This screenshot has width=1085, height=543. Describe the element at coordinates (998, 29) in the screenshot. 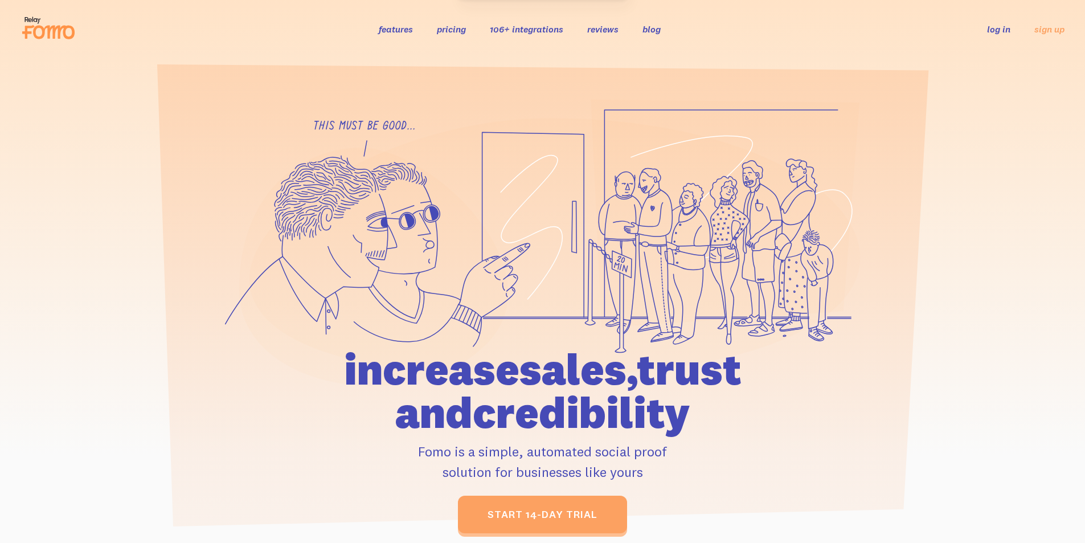

I see `a: log in` at that location.